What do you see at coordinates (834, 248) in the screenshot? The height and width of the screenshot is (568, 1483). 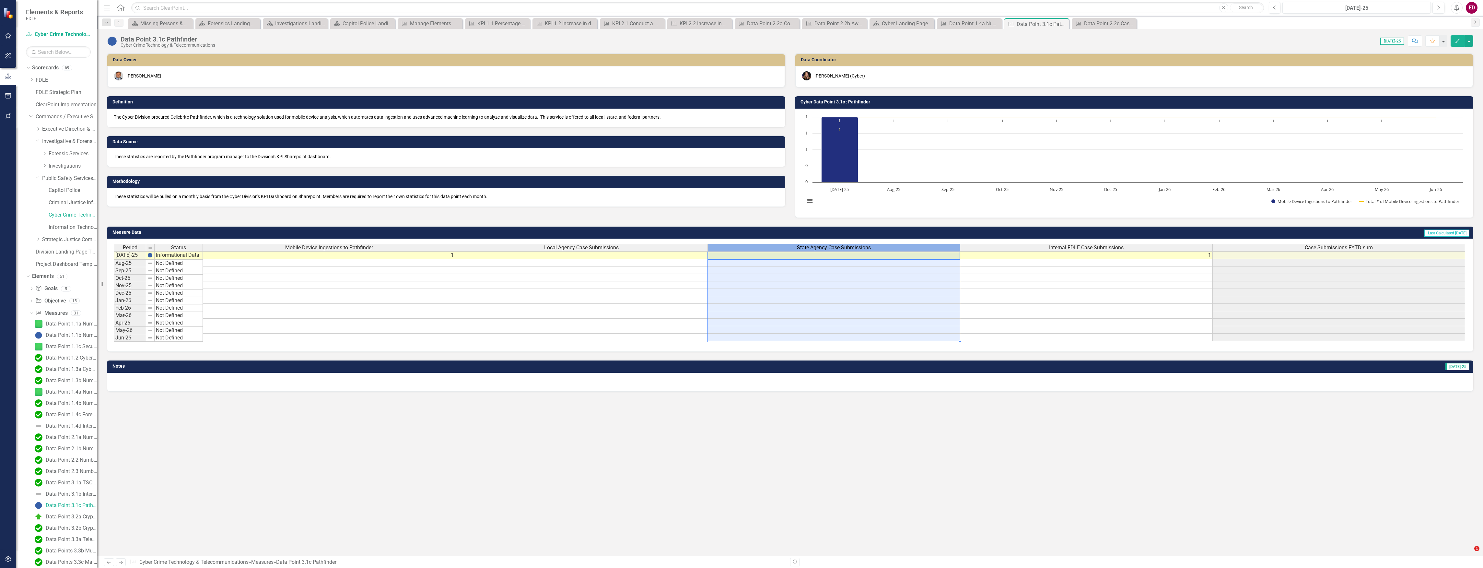 I see `span: State Agency Case Submissions` at bounding box center [834, 248].